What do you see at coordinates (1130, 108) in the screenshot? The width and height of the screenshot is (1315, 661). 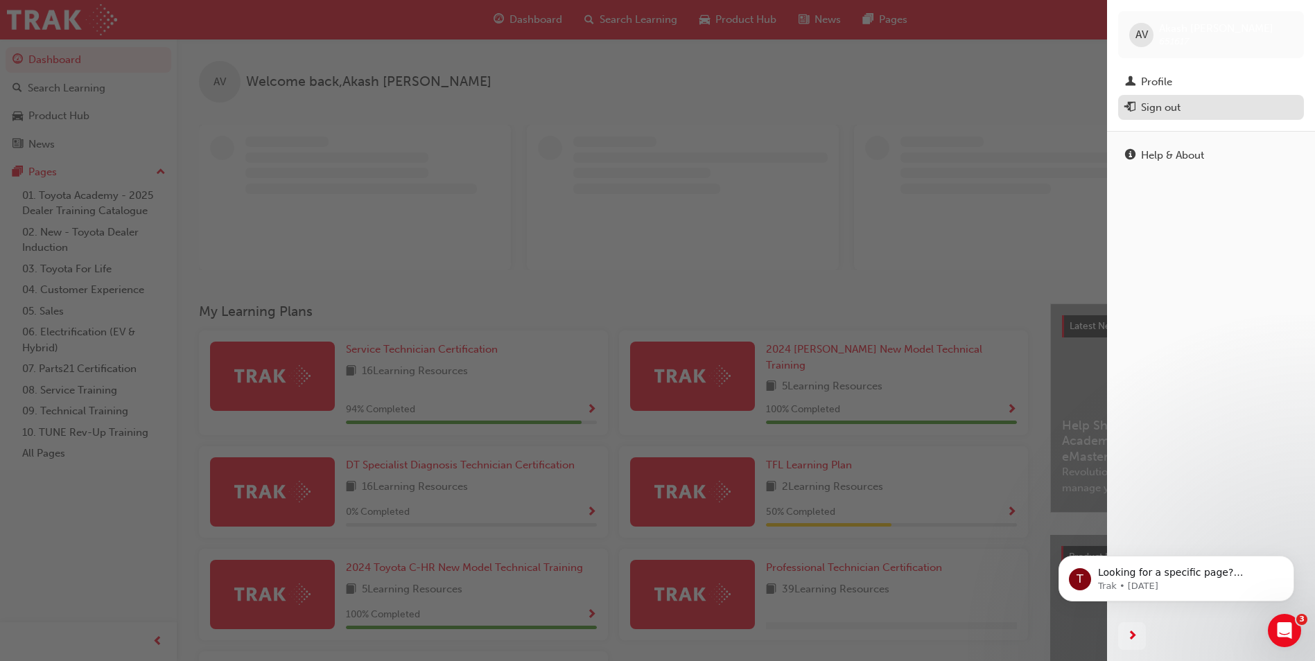 I see `span: exit-icon` at bounding box center [1130, 108].